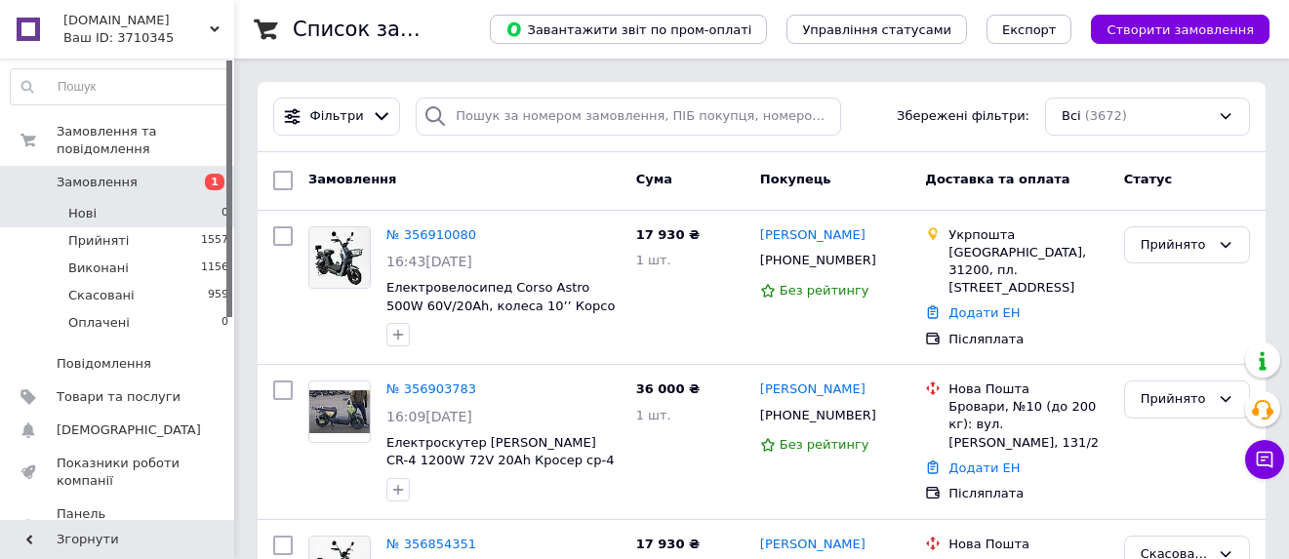 Image resolution: width=1289 pixels, height=559 pixels. Describe the element at coordinates (628, 29) in the screenshot. I see `span: Завантажити звіт по пром-оплаті` at that location.